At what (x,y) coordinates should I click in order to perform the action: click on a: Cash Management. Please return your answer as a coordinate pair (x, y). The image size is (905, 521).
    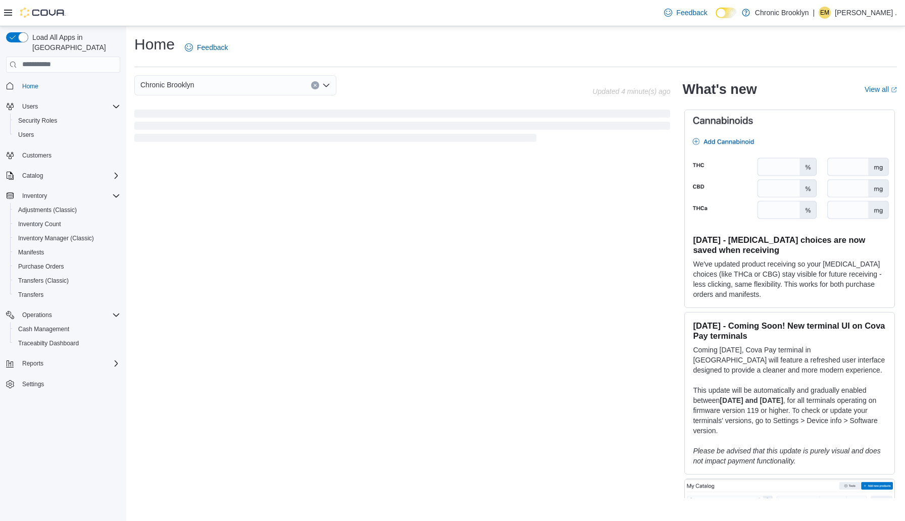
    Looking at the image, I should click on (43, 329).